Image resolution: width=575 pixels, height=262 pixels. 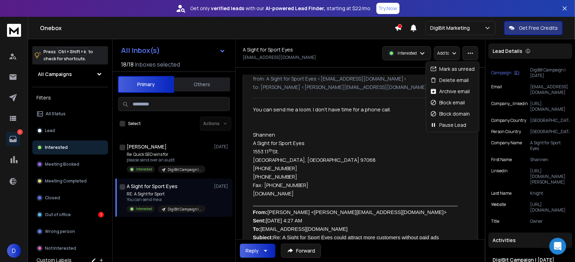 I want to click on p: Company Name, so click(x=507, y=146).